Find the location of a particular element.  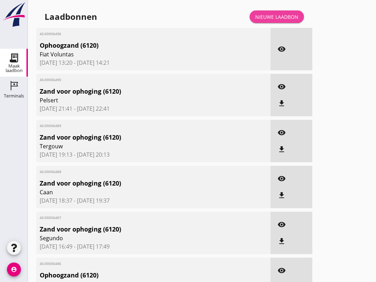

div: Laadbonnen is located at coordinates (71, 17).